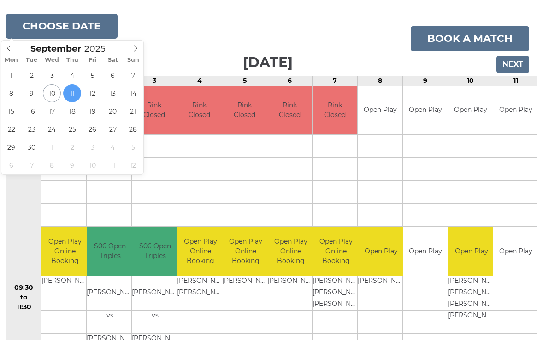 The height and width of the screenshot is (340, 537). I want to click on span: September 16, 2025, so click(31, 111).